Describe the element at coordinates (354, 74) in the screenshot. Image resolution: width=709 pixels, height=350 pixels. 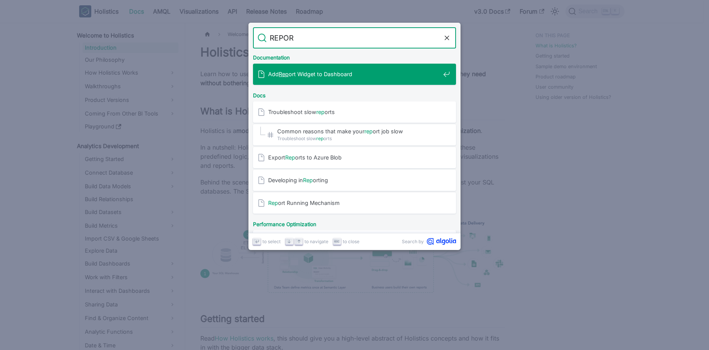
I see `a: AddReport Widget to Dashboard` at that location.